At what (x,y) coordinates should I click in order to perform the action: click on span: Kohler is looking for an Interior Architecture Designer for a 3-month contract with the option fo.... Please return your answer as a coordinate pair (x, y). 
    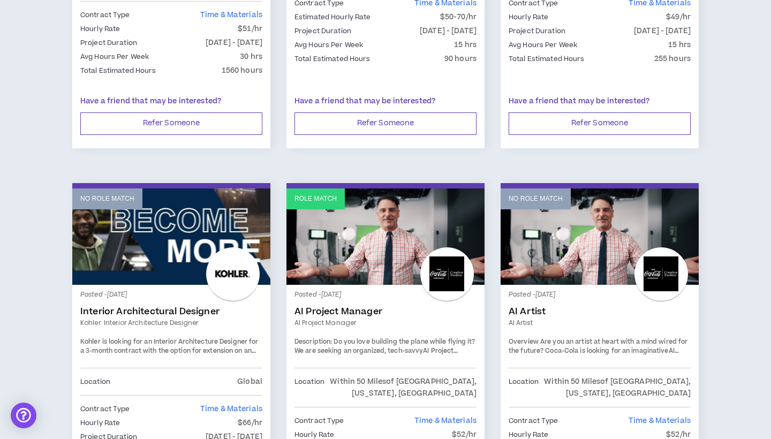
    Looking at the image, I should click on (169, 351).